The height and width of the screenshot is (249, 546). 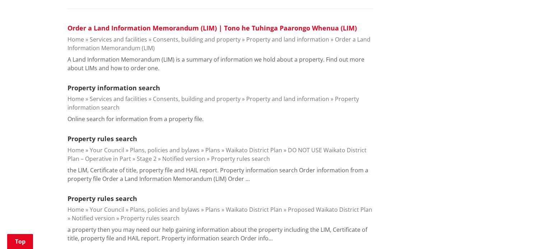 I want to click on p: the LIM, Certificate of title, property file and HAIL report. Property information search Order i..., so click(x=220, y=175).